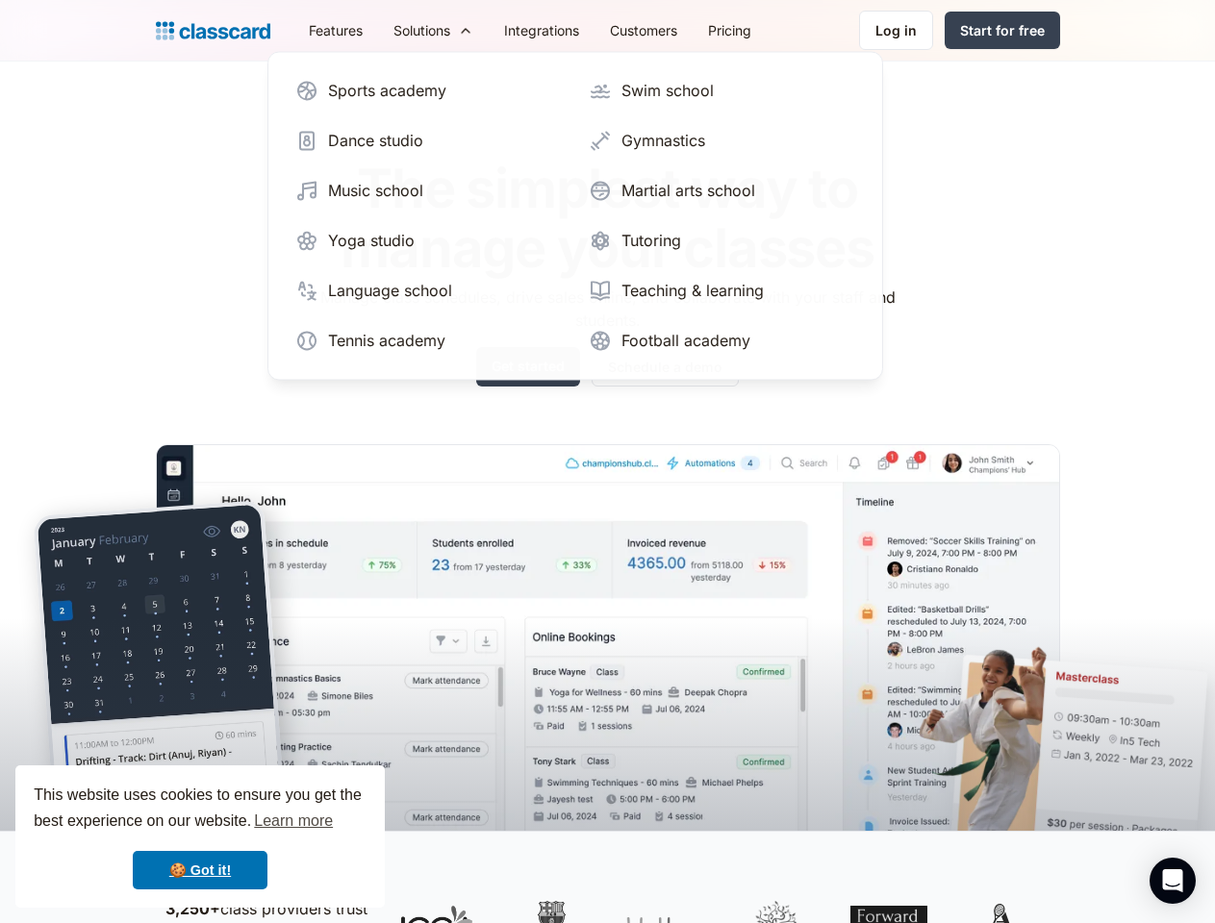  What do you see at coordinates (895, 30) in the screenshot?
I see `a: Log in` at bounding box center [895, 30].